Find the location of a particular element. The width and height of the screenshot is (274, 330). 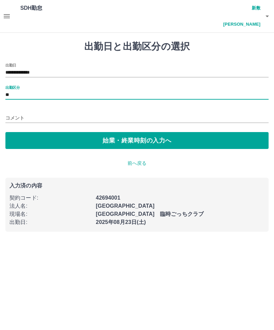

button: 始業・終業時刻の入力へ is located at coordinates (137, 140).